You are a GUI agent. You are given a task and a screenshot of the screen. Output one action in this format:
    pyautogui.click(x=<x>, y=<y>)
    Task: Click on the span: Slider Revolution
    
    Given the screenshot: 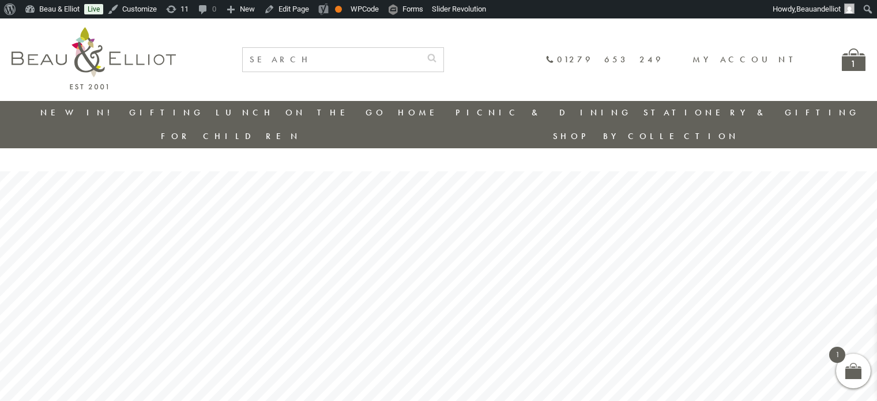 What is the action you would take?
    pyautogui.click(x=459, y=9)
    